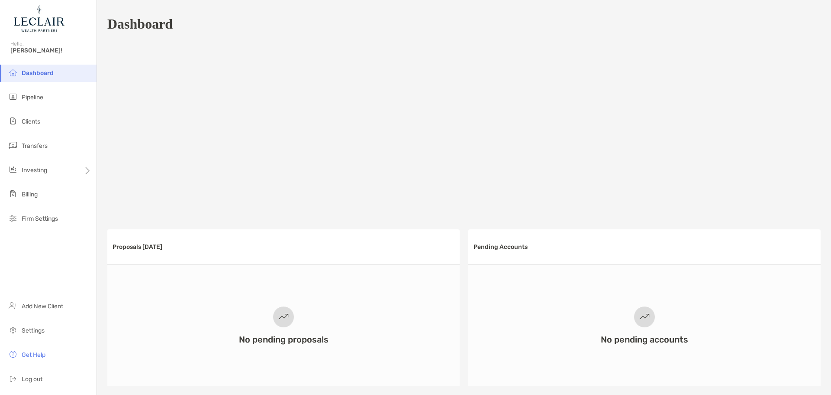 The height and width of the screenshot is (395, 831). Describe the element at coordinates (38, 73) in the screenshot. I see `span: Dashboard` at that location.